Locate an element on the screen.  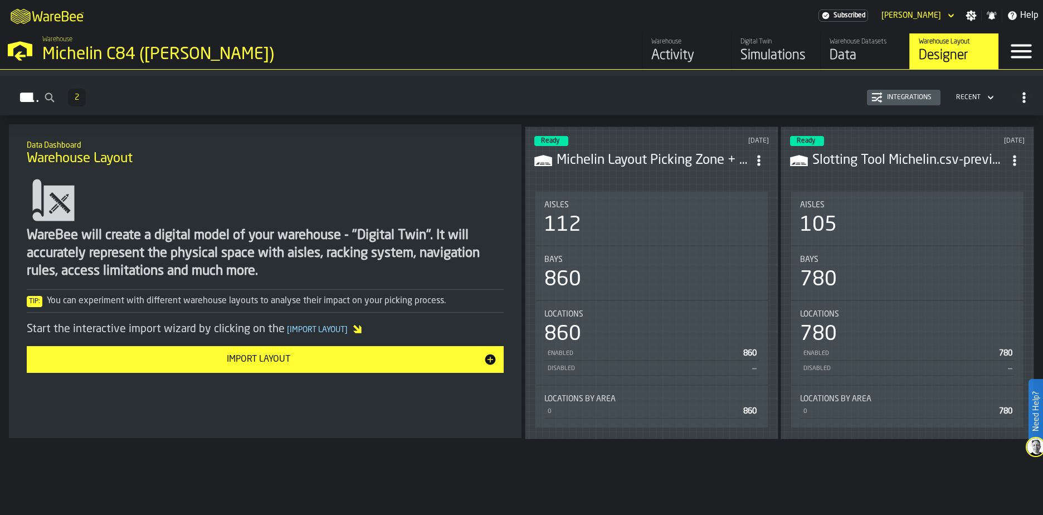
div: Warehouse is located at coordinates (687, 42).